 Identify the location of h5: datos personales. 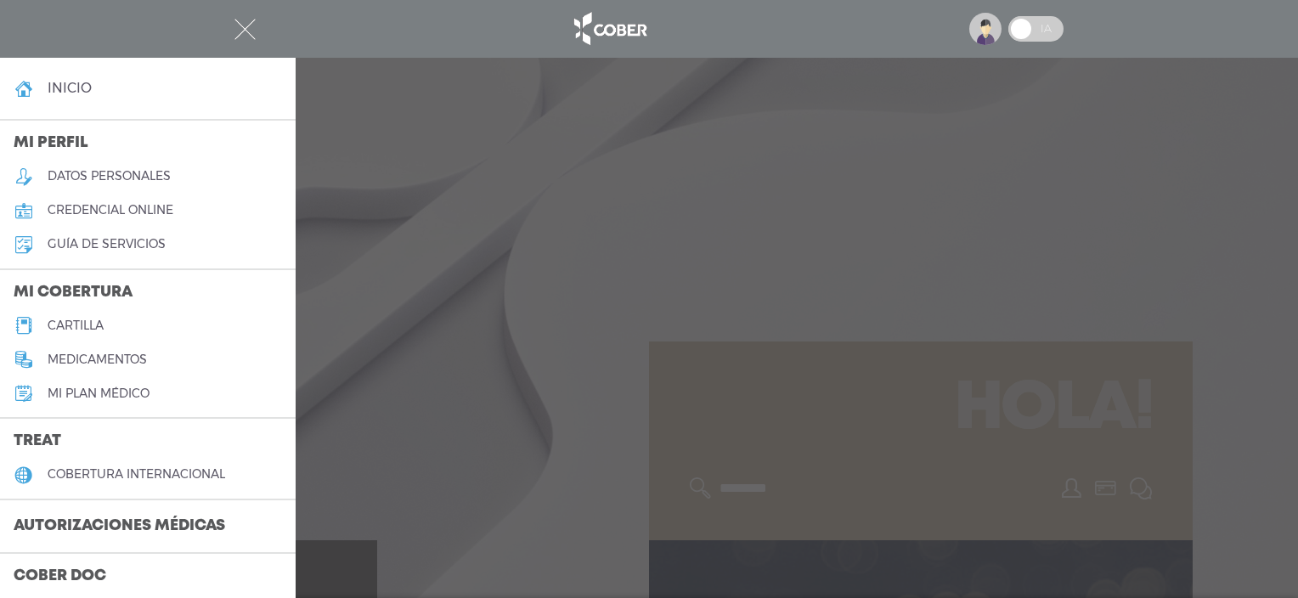
(109, 176).